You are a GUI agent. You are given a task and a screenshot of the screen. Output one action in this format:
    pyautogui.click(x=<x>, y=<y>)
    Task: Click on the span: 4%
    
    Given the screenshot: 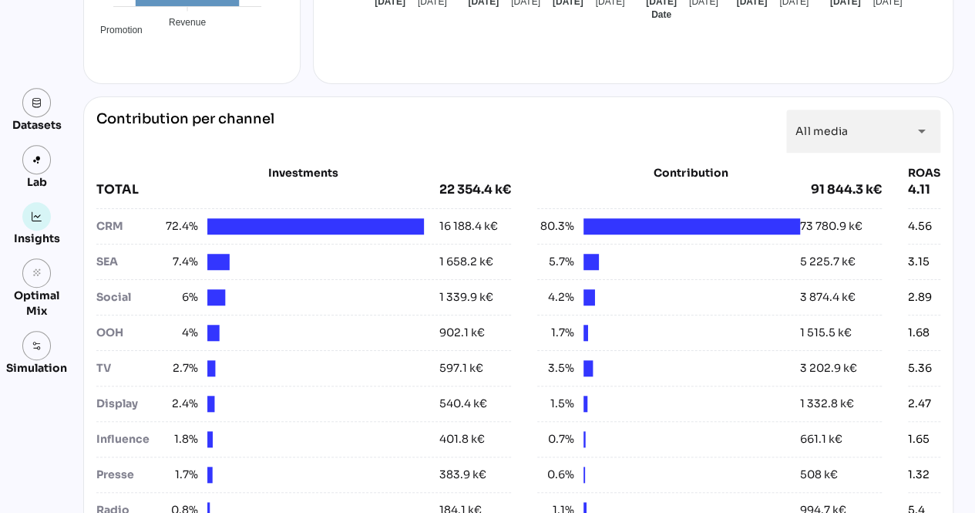 What is the action you would take?
    pyautogui.click(x=180, y=332)
    